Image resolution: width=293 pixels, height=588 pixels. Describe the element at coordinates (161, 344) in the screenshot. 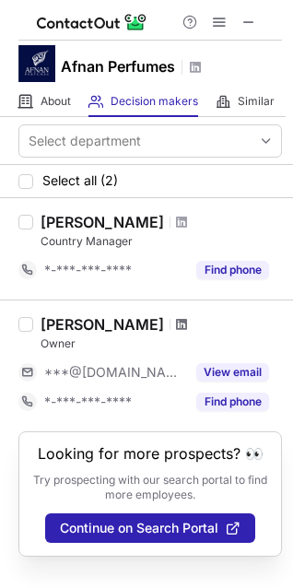

I see `div: Owner` at that location.